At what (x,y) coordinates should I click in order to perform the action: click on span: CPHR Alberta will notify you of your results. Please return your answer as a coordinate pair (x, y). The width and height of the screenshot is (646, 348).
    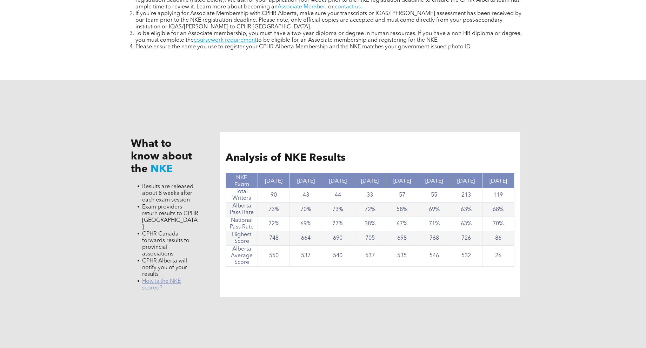
    Looking at the image, I should click on (164, 268).